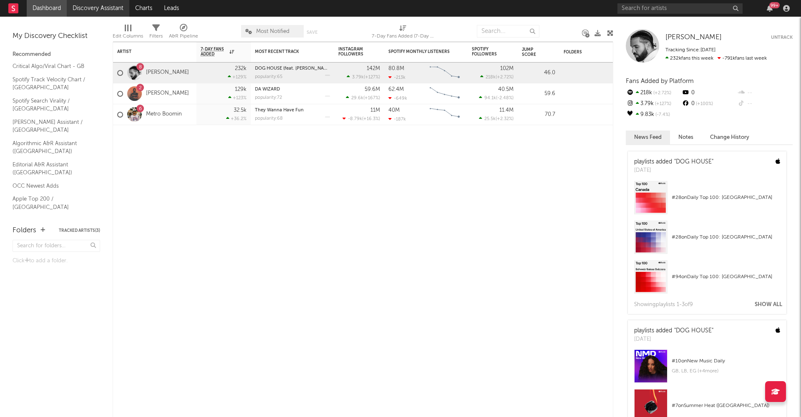  What do you see at coordinates (490, 77) in the screenshot?
I see `span: 218k` at bounding box center [490, 77].